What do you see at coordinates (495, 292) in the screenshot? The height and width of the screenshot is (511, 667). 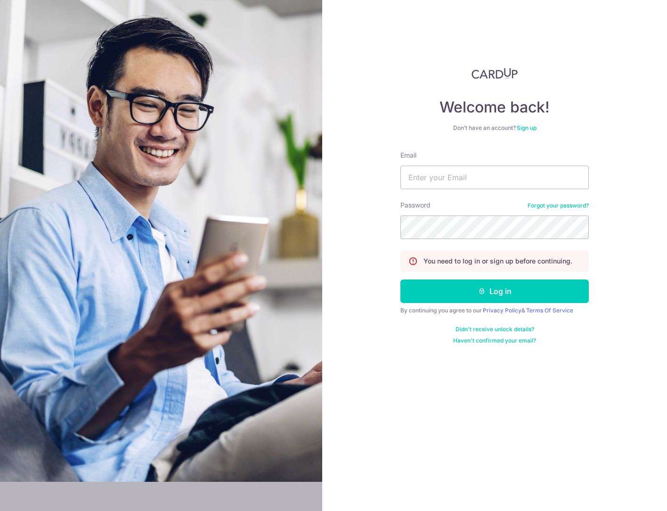 I see `button: Log in` at bounding box center [495, 292].